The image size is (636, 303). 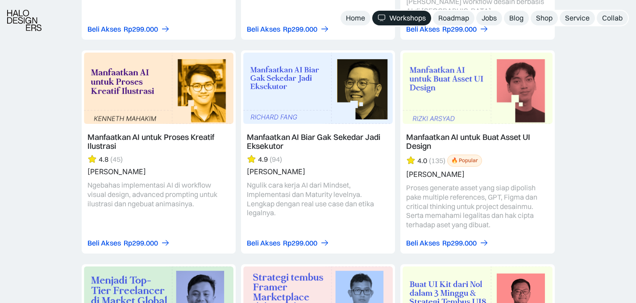 What do you see at coordinates (407, 18) in the screenshot?
I see `div: Workshops` at bounding box center [407, 18].